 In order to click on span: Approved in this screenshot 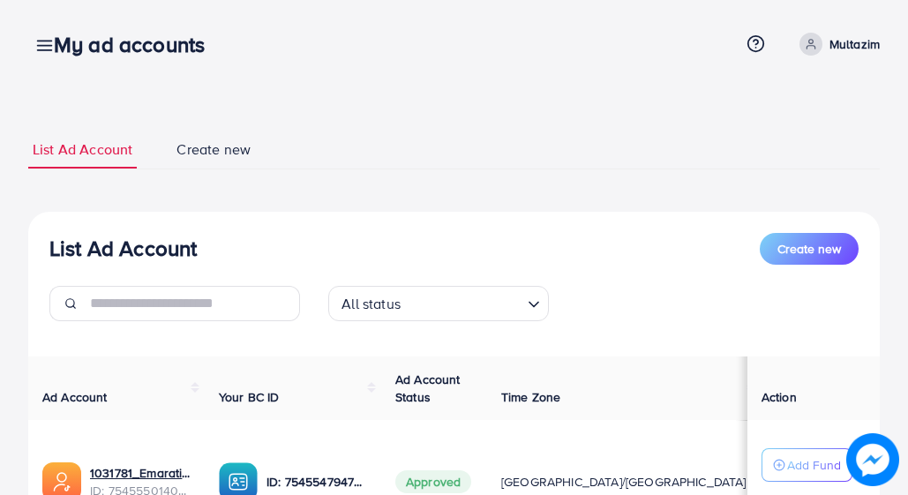, I will do `click(433, 482)`.